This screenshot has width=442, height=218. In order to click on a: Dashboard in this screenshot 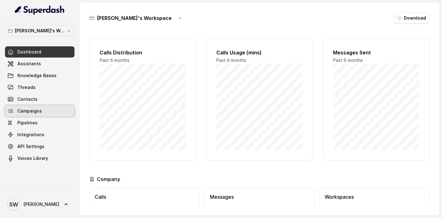, I will do `click(40, 52)`.